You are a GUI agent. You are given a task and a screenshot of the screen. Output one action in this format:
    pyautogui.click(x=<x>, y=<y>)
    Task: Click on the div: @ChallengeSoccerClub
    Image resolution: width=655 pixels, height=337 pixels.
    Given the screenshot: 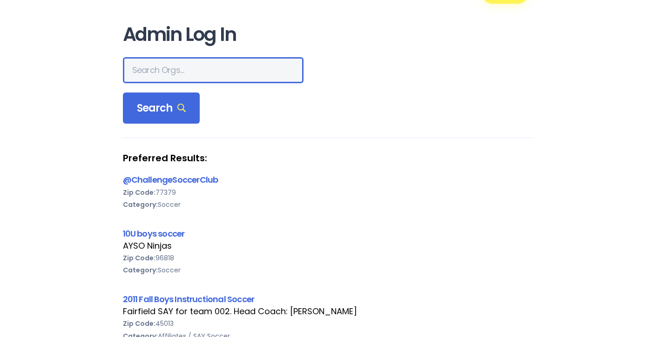 What is the action you would take?
    pyautogui.click(x=328, y=180)
    